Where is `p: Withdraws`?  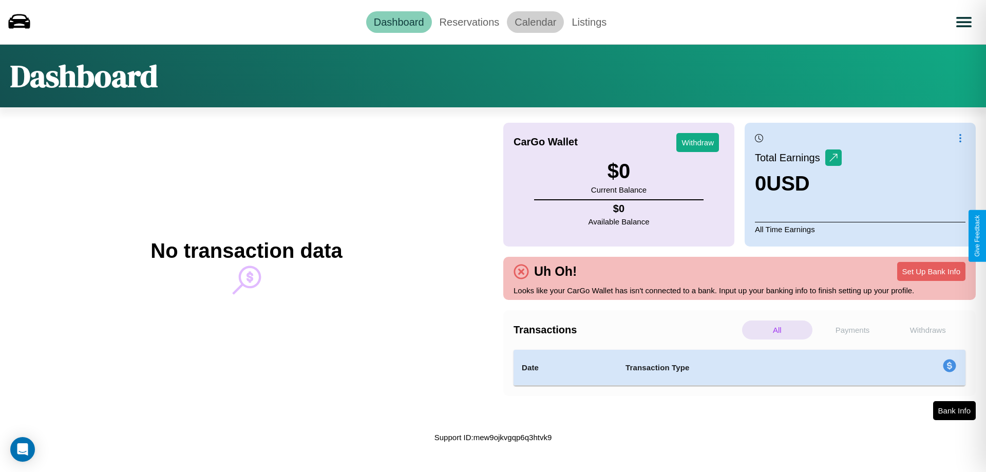 p: Withdraws is located at coordinates (927, 330).